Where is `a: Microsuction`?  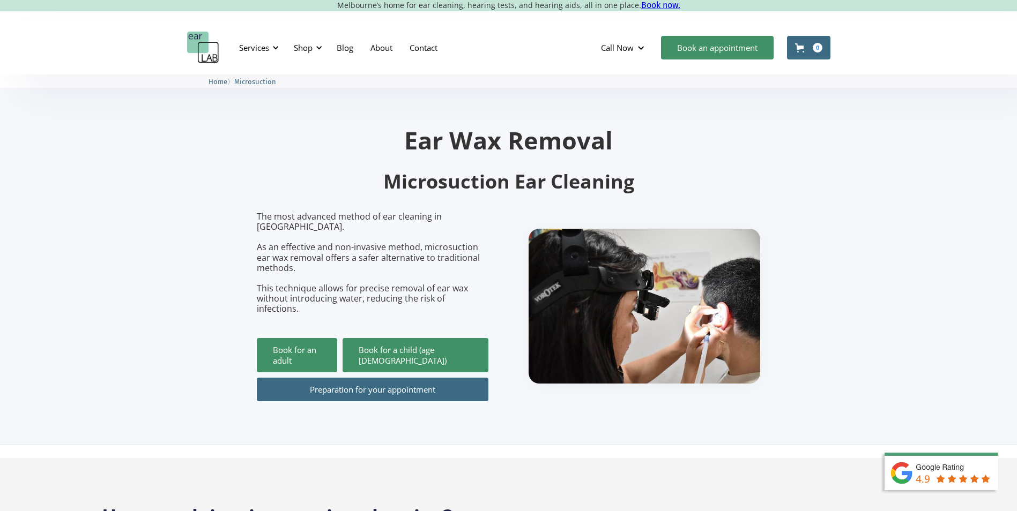 a: Microsuction is located at coordinates (255, 81).